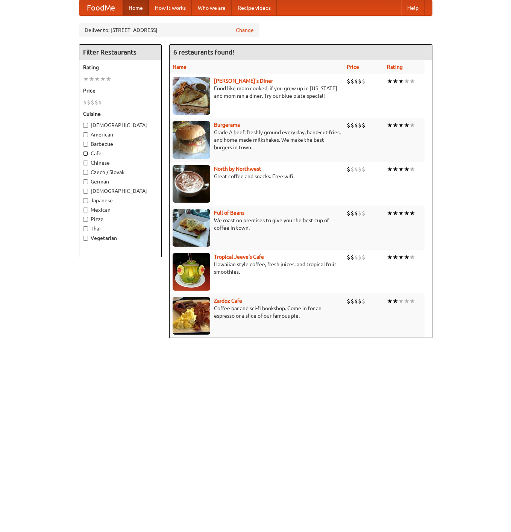 This screenshot has height=532, width=511. I want to click on b: Burgerama, so click(227, 125).